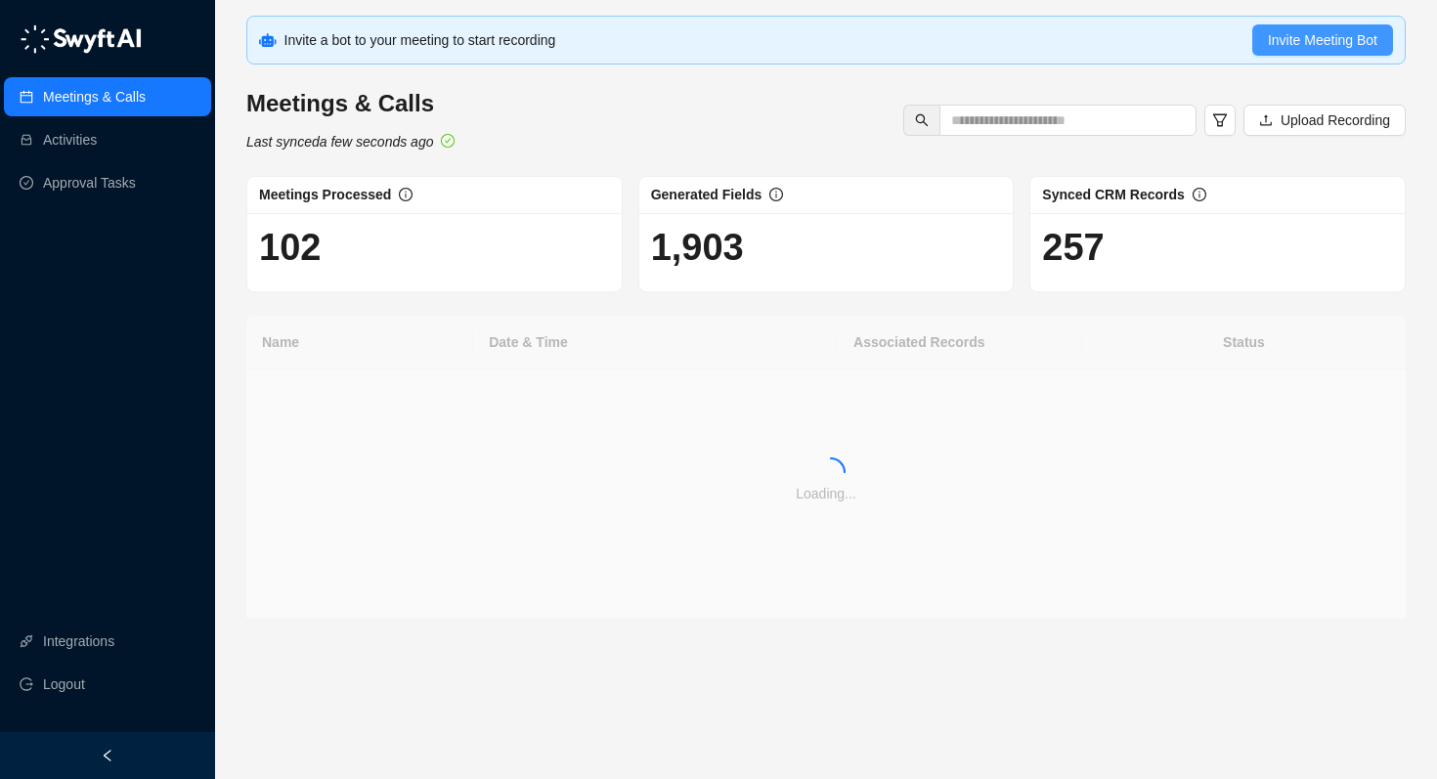  Describe the element at coordinates (831, 472) in the screenshot. I see `span: loading` at that location.